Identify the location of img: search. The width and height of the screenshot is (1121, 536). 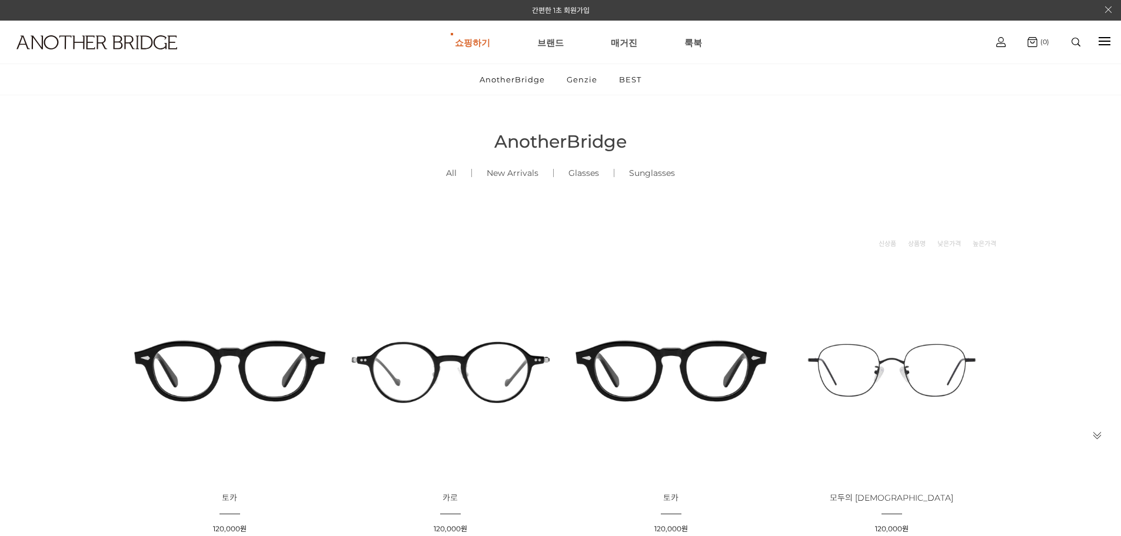
(1076, 42).